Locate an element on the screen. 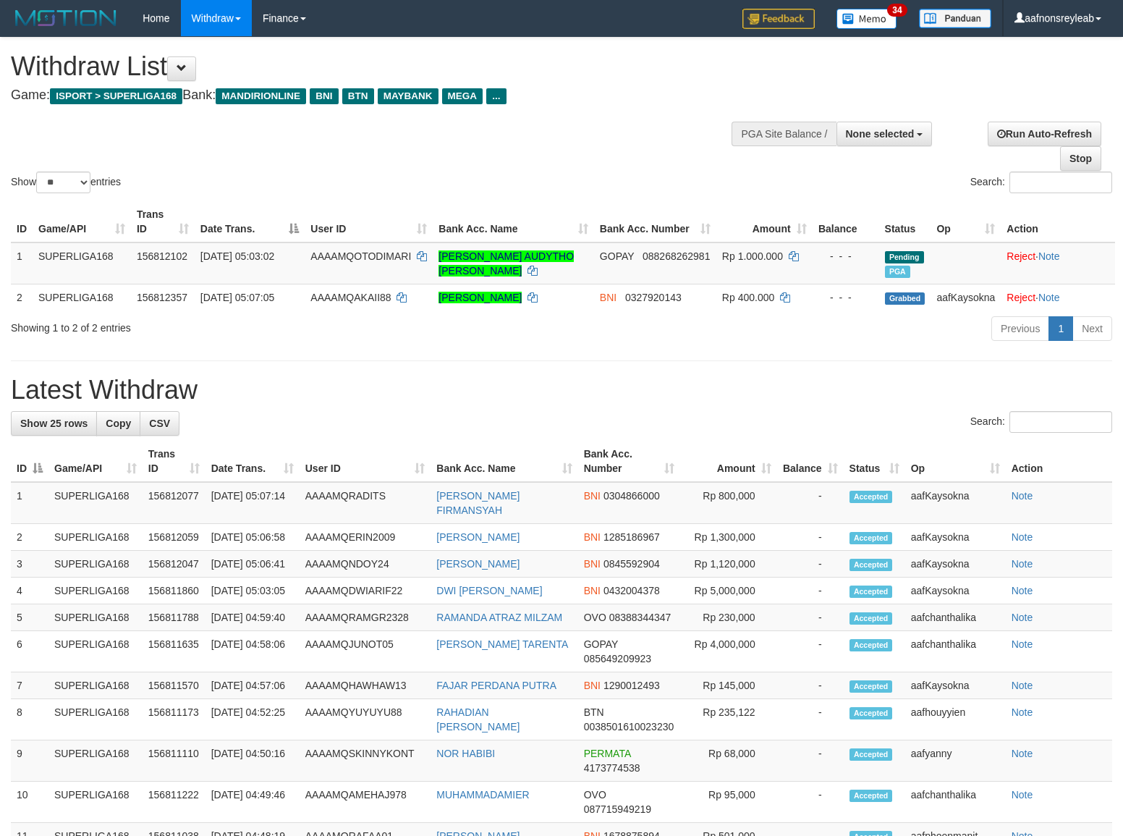 Image resolution: width=1123 pixels, height=836 pixels. img: MOTION_logo.png is located at coordinates (66, 18).